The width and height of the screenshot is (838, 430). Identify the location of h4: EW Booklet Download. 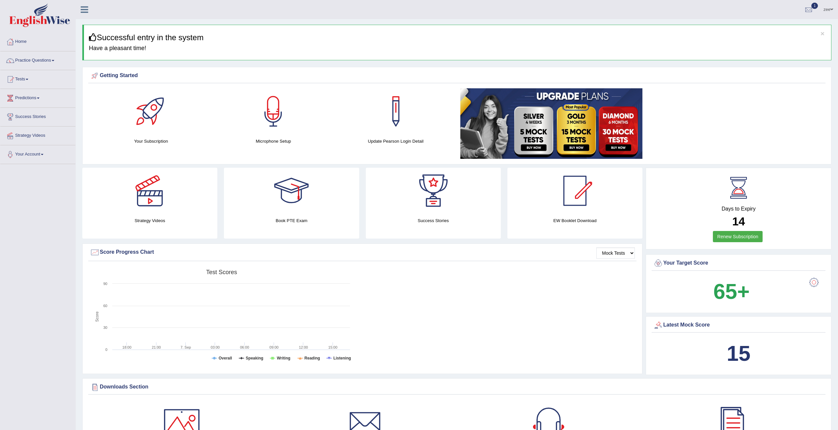
(575, 220).